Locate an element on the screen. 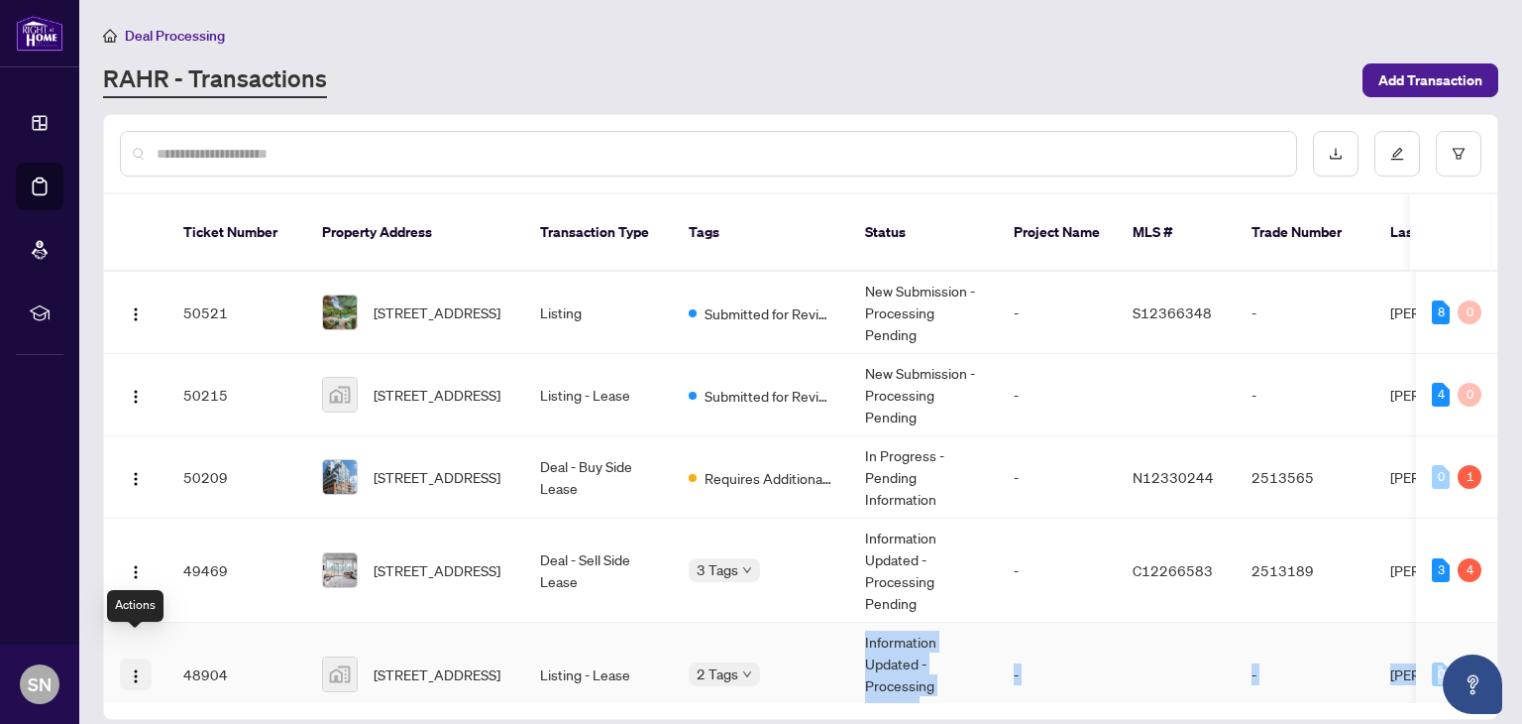  button: download is located at coordinates (1336, 154).